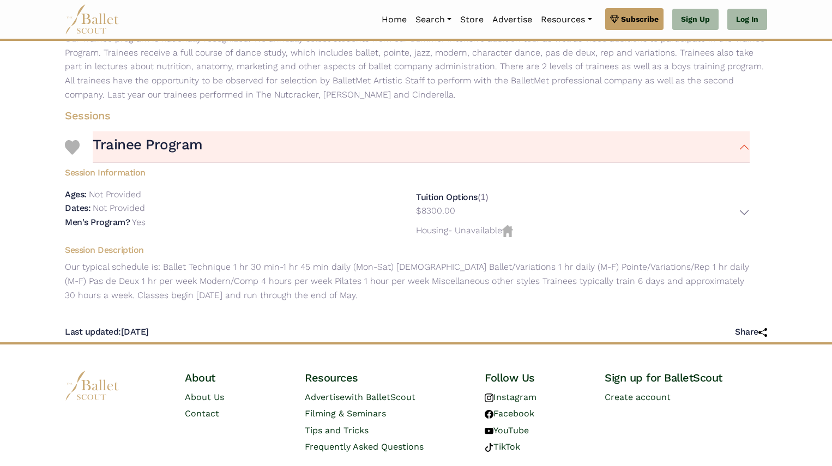 The height and width of the screenshot is (466, 832). Describe the element at coordinates (386, 378) in the screenshot. I see `h4: Resources` at that location.